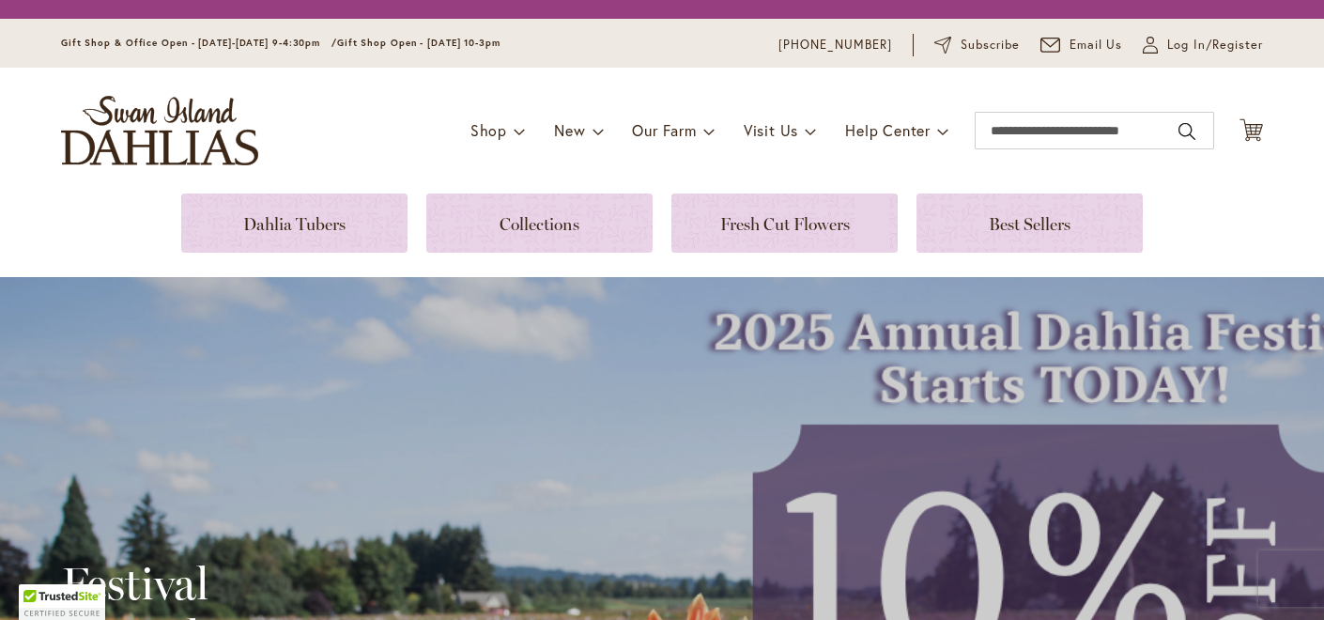  I want to click on span: Email Us, so click(1096, 45).